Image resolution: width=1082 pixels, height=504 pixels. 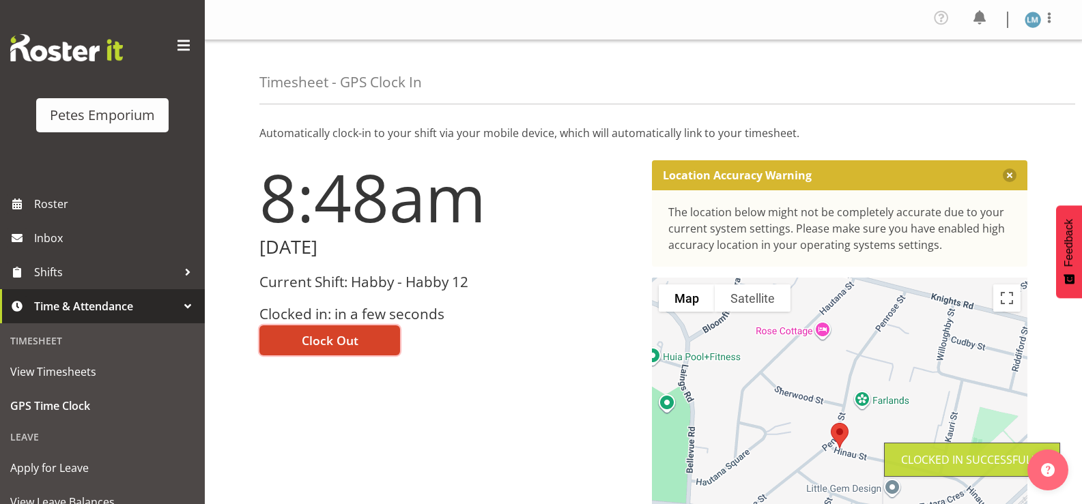 I want to click on div: Clocked in Successfully, so click(x=972, y=460).